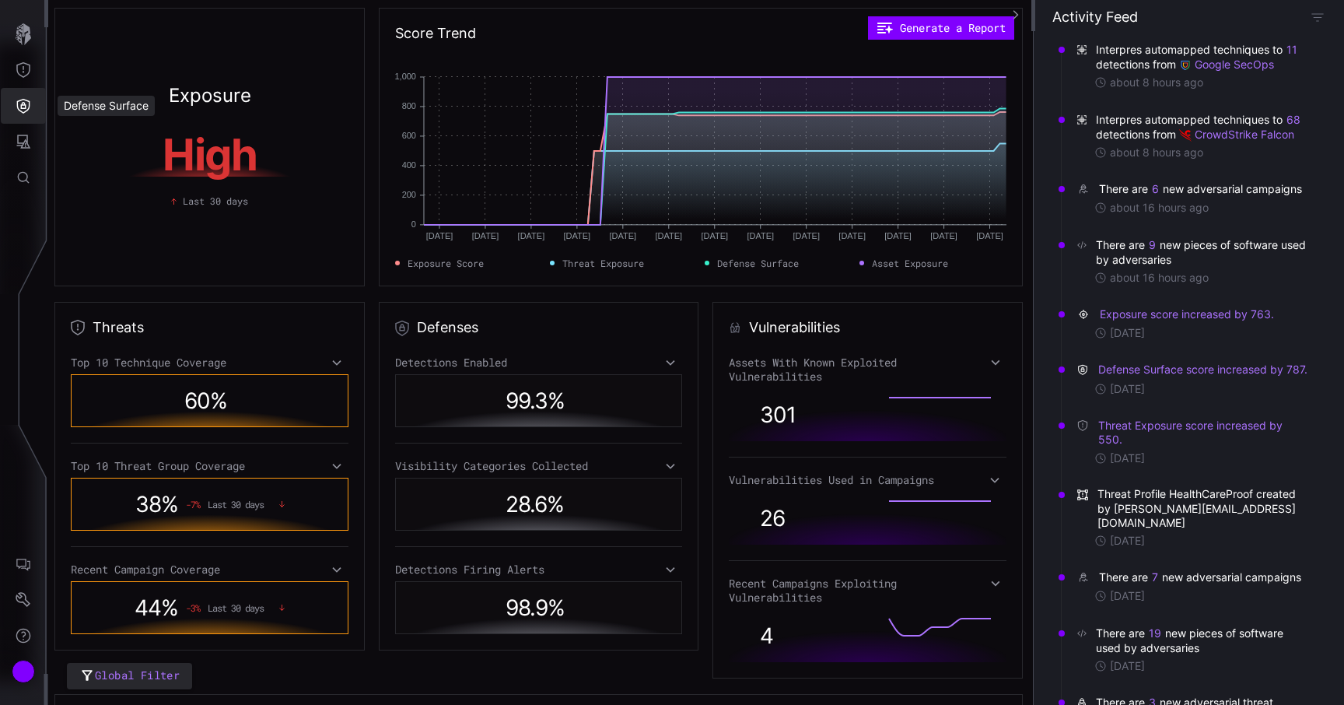 The image size is (1344, 705). I want to click on h4: Activity Feed, so click(1095, 16).